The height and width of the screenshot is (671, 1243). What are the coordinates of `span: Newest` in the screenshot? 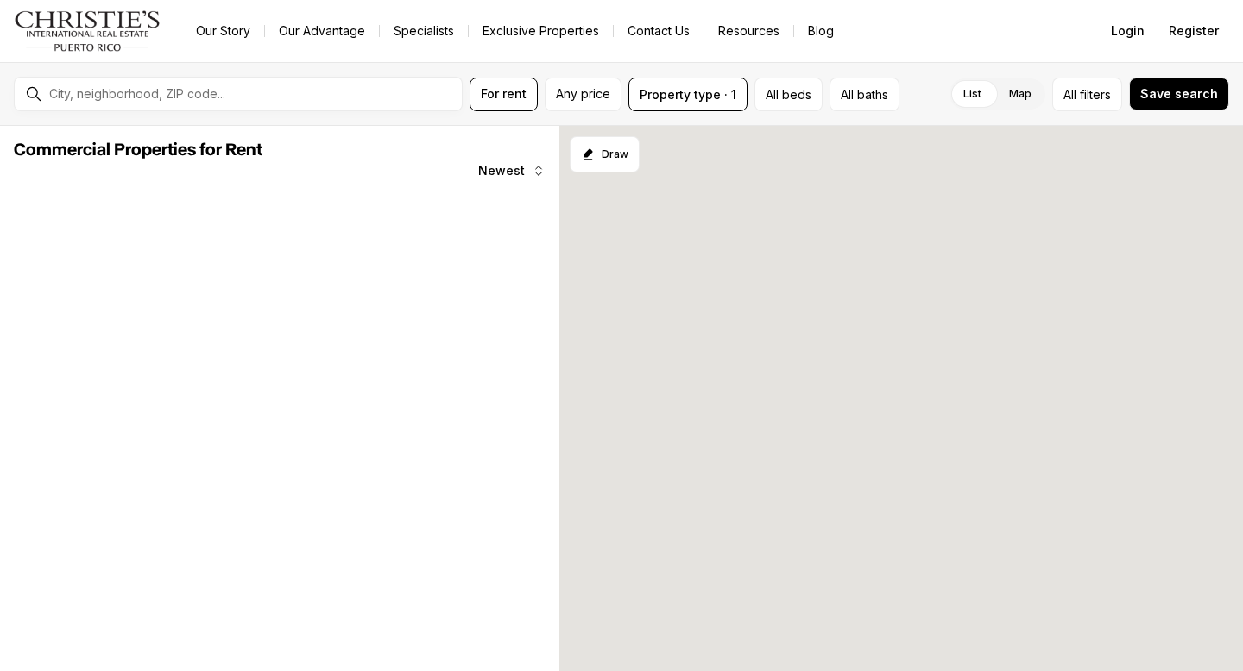 It's located at (501, 171).